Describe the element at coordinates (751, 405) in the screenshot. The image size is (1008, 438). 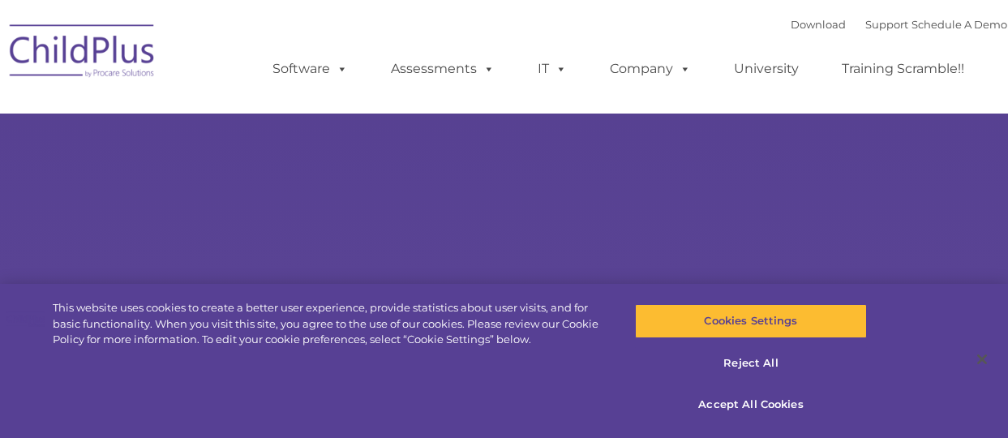
I see `button: Accept All Cookies` at that location.